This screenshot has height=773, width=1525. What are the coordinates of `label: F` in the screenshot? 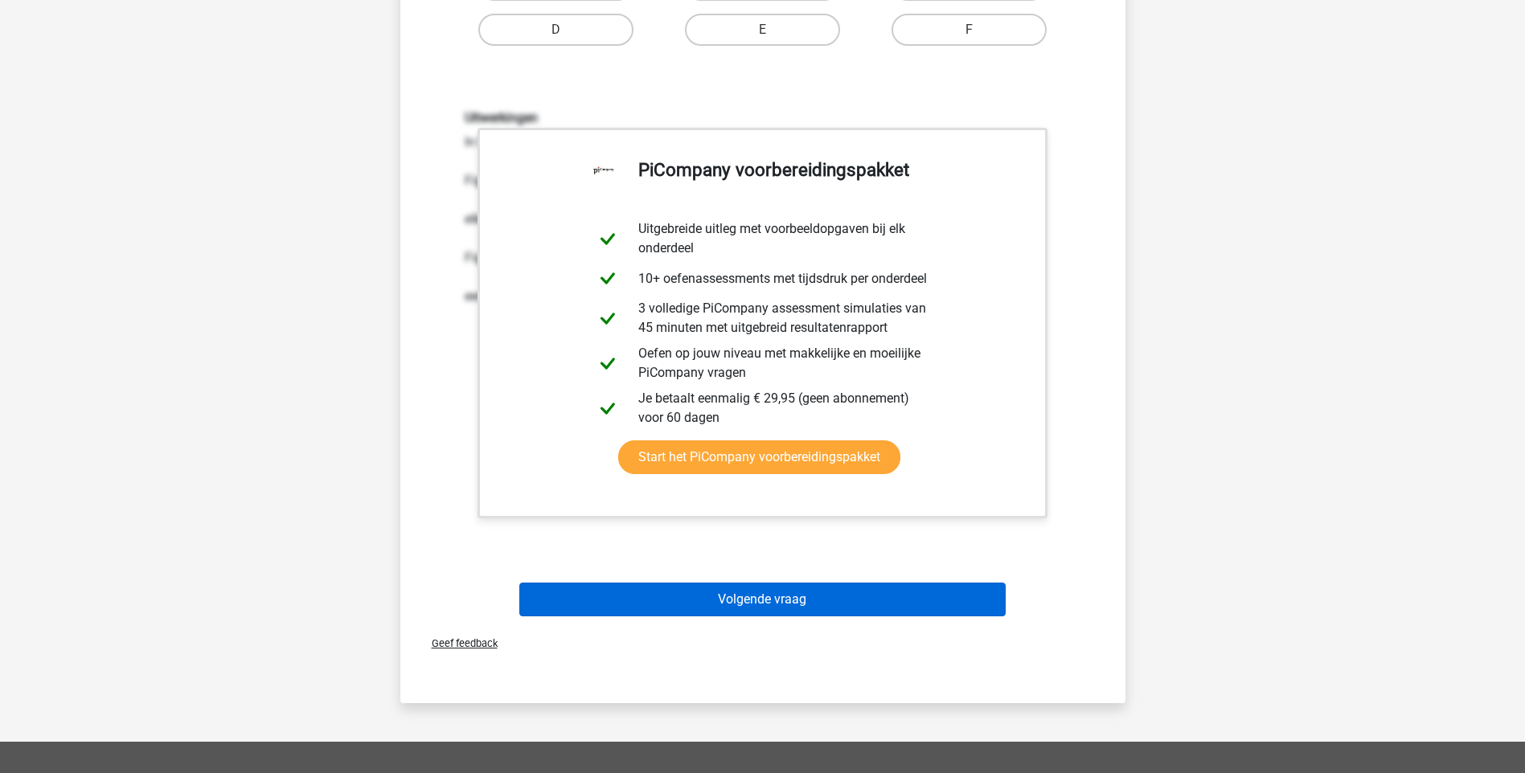 It's located at (969, 30).